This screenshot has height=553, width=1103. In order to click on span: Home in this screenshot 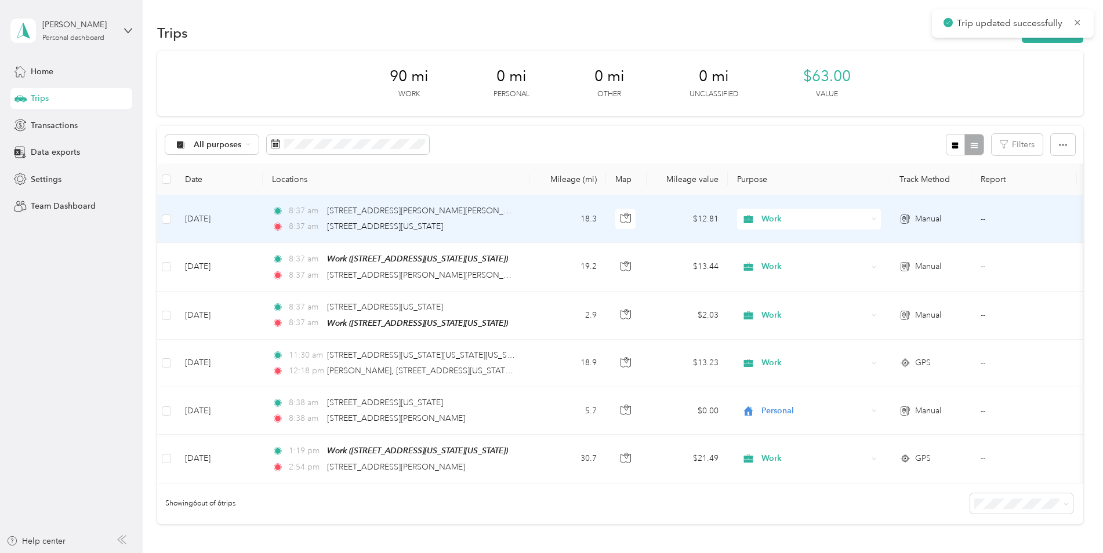, I will do `click(42, 71)`.